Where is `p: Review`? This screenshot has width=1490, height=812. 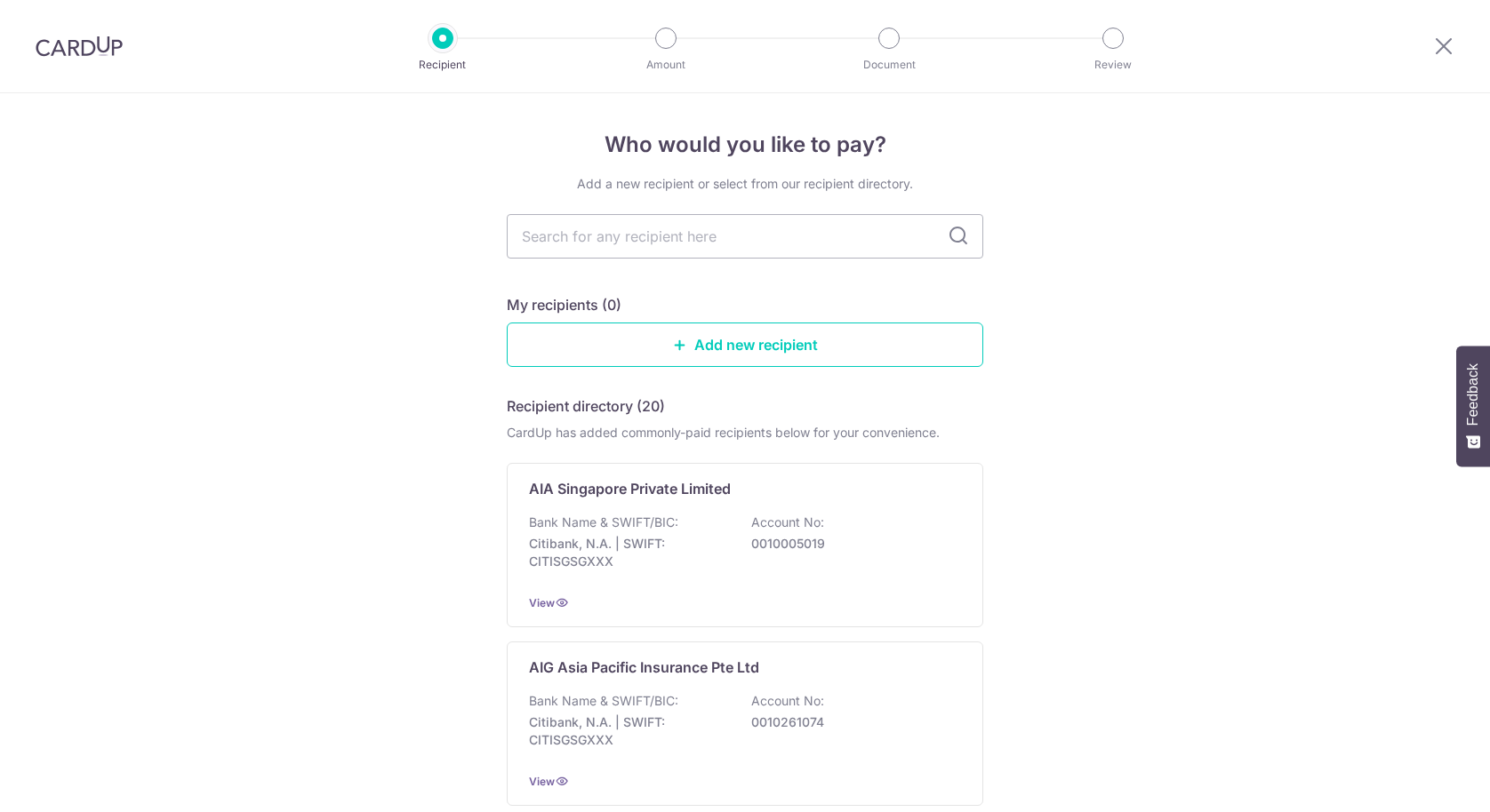
p: Review is located at coordinates (1112, 65).